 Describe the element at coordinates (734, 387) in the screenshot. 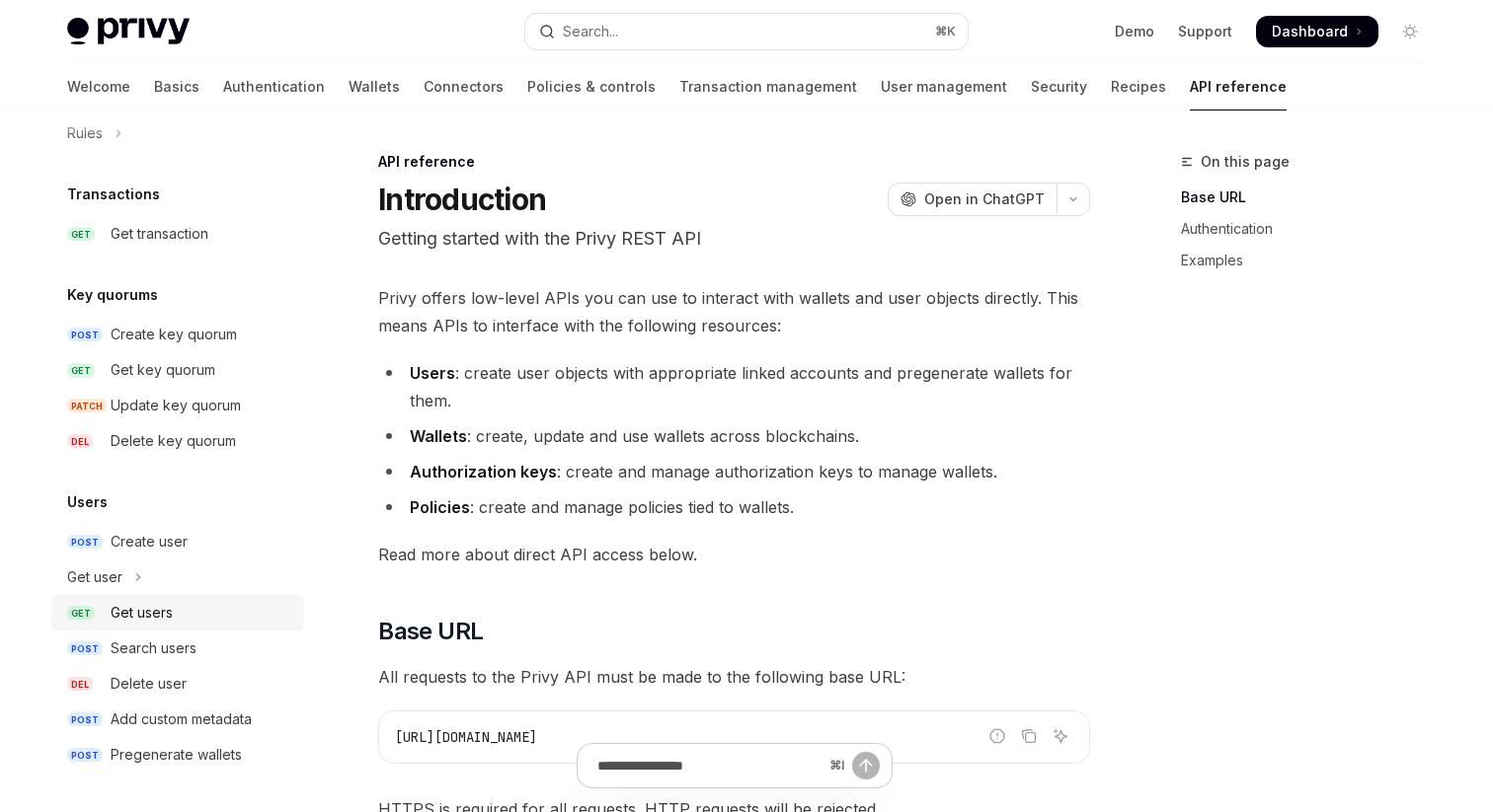

I see `li: : create user objects with appropriate linked accounts and pregenerate wallets for them.` at that location.